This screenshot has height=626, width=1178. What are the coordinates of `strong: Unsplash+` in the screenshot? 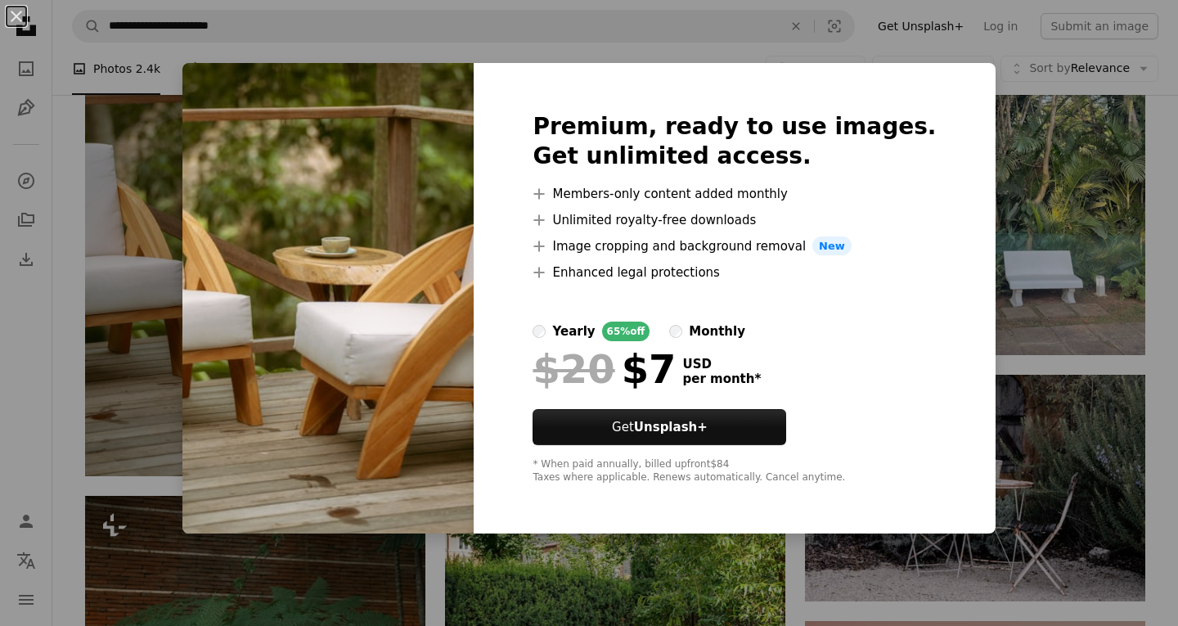 It's located at (671, 427).